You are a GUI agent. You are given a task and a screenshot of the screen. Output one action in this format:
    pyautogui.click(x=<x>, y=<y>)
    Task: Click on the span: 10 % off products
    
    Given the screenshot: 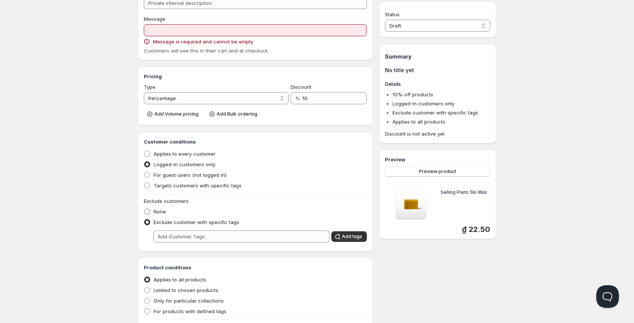 What is the action you would take?
    pyautogui.click(x=413, y=94)
    